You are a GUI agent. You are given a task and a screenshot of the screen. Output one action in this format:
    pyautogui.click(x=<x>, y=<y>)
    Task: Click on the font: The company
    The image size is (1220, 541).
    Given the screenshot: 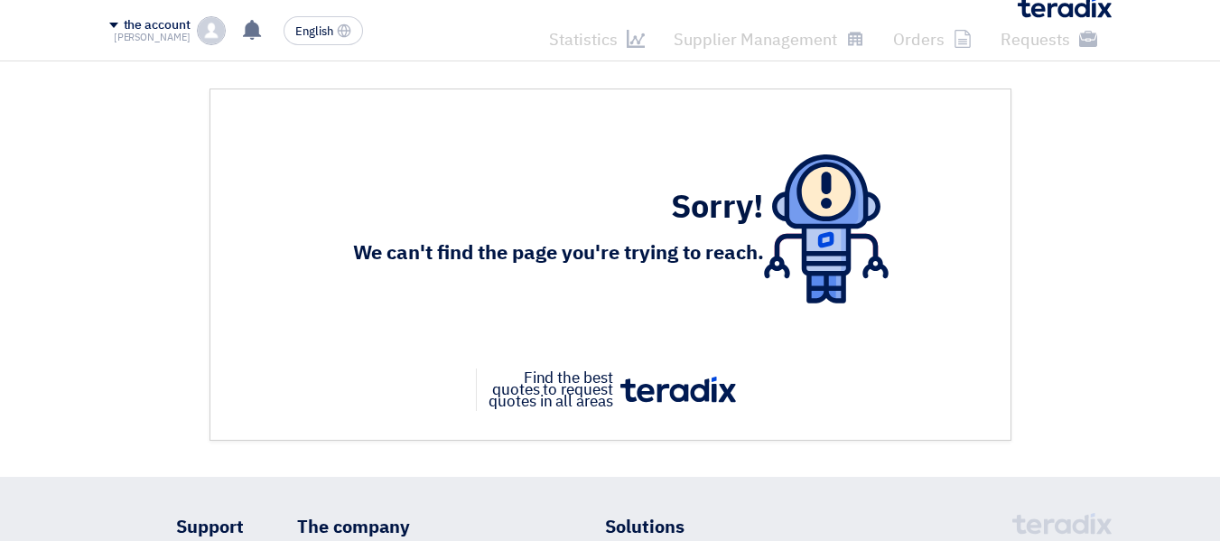 What is the action you would take?
    pyautogui.click(x=353, y=527)
    